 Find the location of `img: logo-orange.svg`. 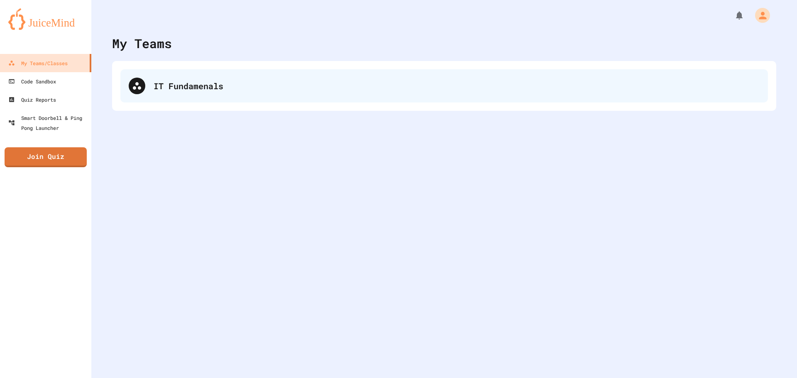

img: logo-orange.svg is located at coordinates (46, 19).